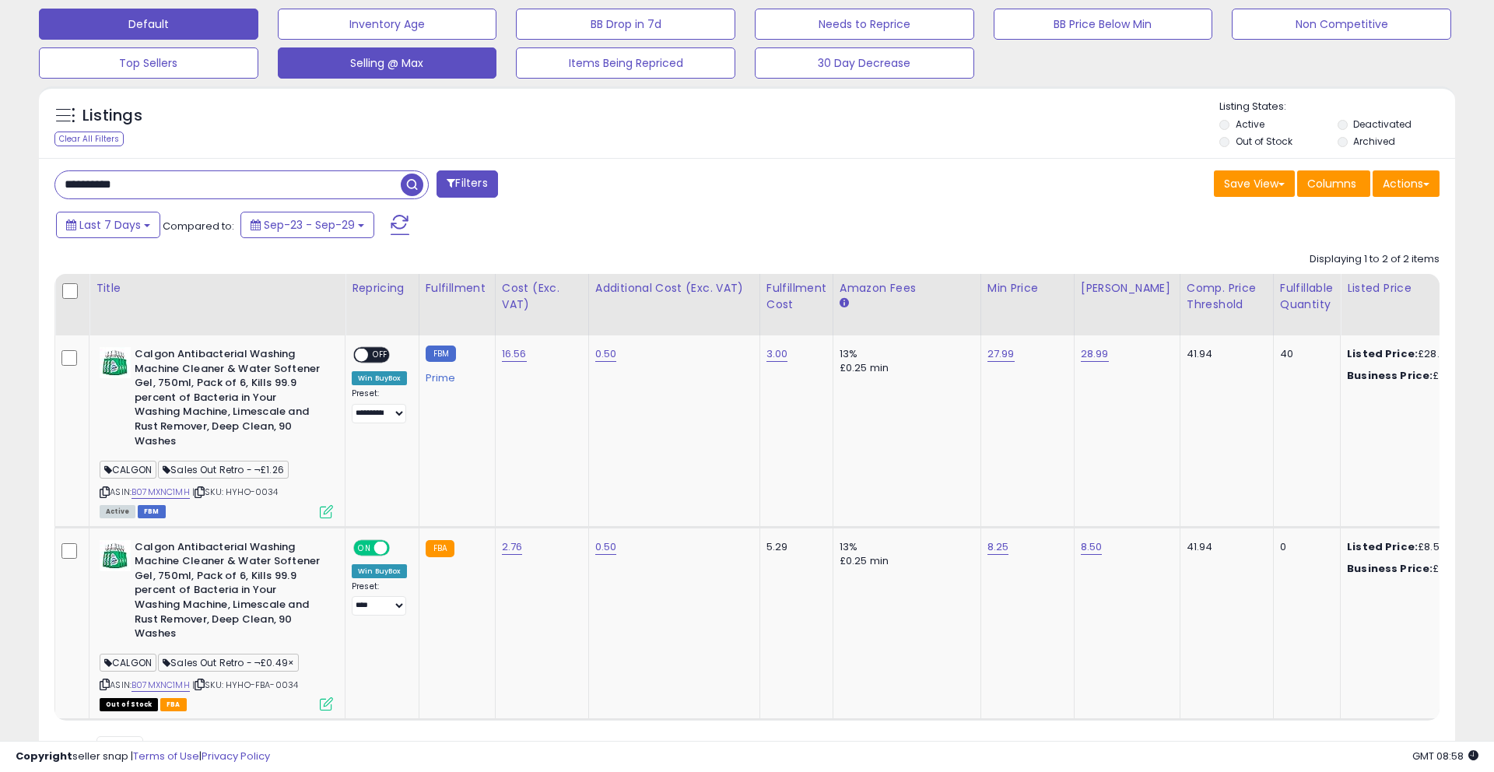 This screenshot has width=1494, height=772. What do you see at coordinates (166, 756) in the screenshot?
I see `a: Terms of Use` at bounding box center [166, 756].